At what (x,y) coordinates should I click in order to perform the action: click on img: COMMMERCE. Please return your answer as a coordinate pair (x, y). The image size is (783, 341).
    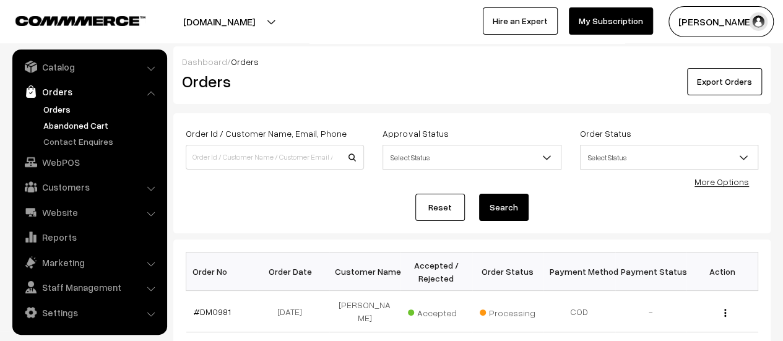
    Looking at the image, I should click on (80, 20).